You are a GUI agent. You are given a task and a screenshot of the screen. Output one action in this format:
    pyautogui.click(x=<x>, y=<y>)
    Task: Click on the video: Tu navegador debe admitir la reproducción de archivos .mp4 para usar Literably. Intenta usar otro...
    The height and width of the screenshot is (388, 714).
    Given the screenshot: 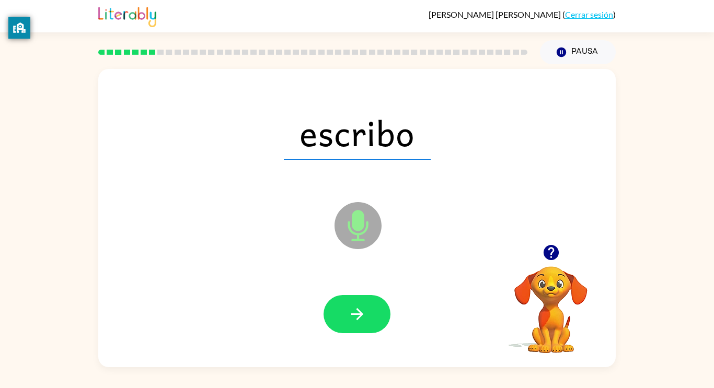 What is the action you would take?
    pyautogui.click(x=551, y=303)
    